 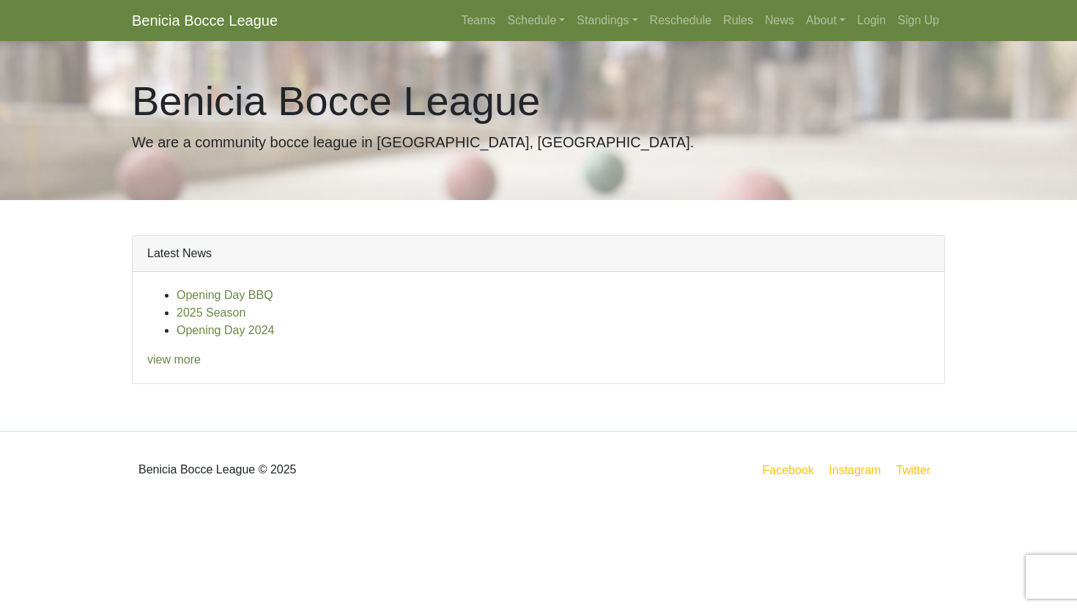 What do you see at coordinates (738, 21) in the screenshot?
I see `a: Rules` at bounding box center [738, 21].